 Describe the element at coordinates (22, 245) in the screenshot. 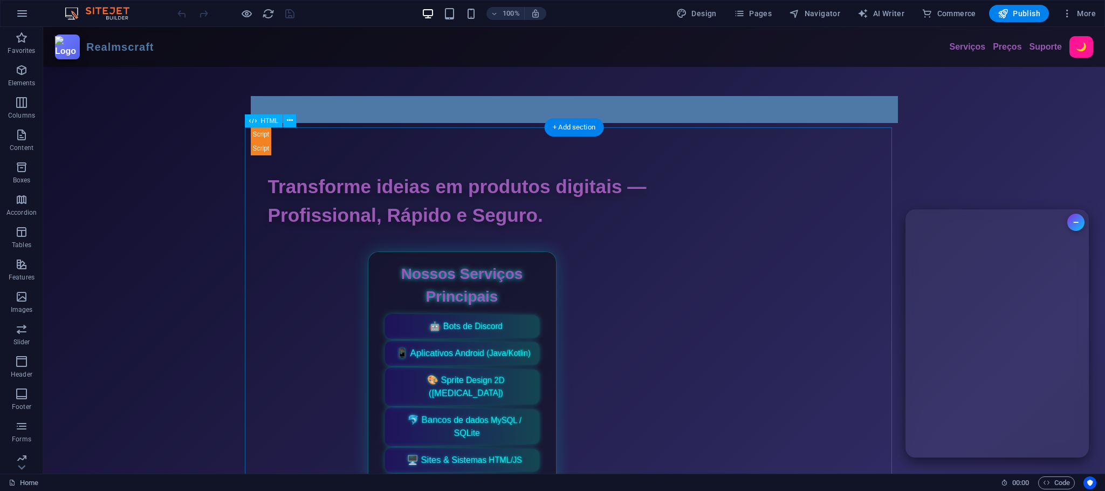

I see `p: Tables` at that location.